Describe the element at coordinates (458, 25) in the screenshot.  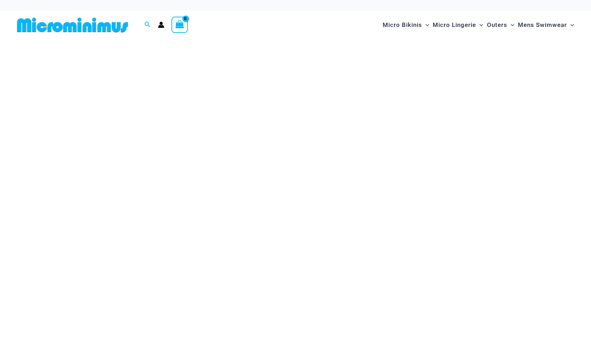
I see `a: Micro LingerieMenu ToggleMenu Toggle` at that location.